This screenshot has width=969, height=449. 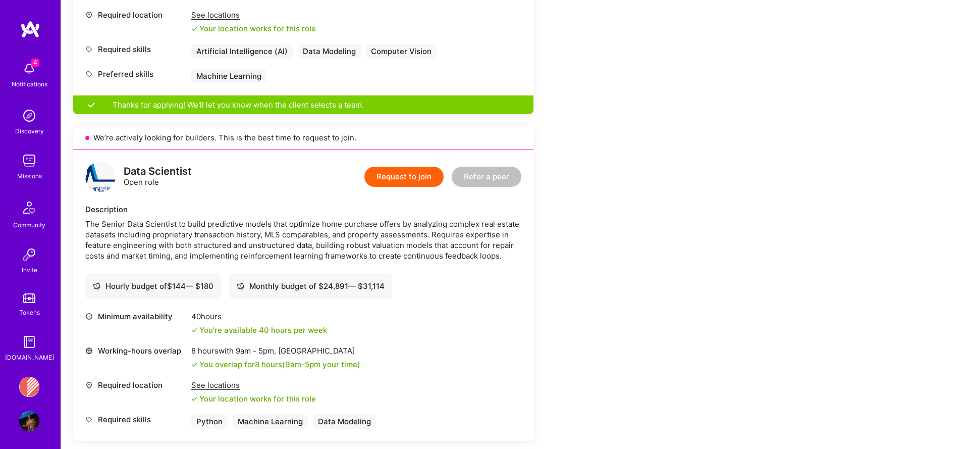 What do you see at coordinates (29, 207) in the screenshot?
I see `img: Community` at bounding box center [29, 207].